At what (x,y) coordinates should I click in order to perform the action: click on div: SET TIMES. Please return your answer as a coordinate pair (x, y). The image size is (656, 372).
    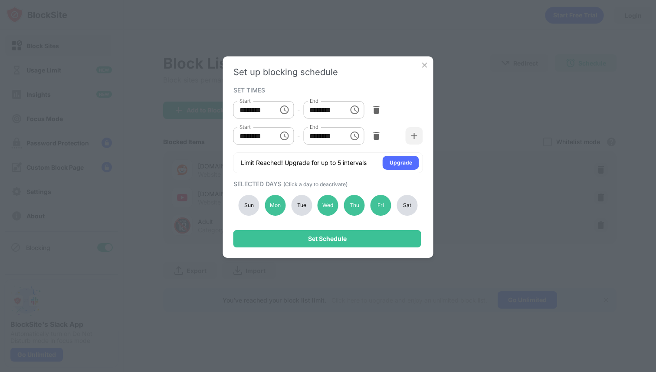
    Looking at the image, I should click on (327, 90).